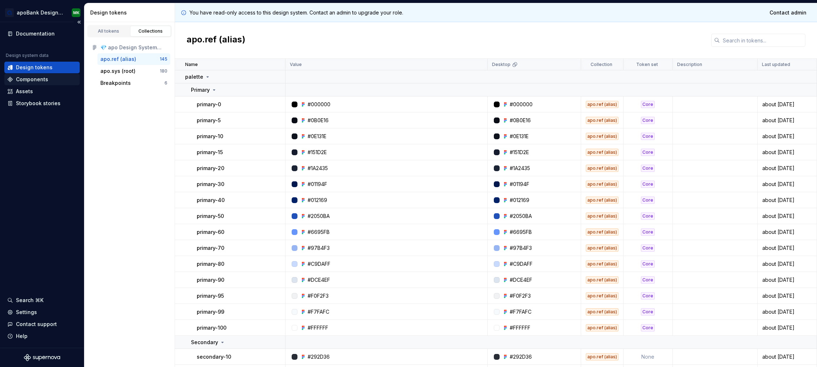 This screenshot has height=367, width=817. I want to click on p: primary-70, so click(211, 248).